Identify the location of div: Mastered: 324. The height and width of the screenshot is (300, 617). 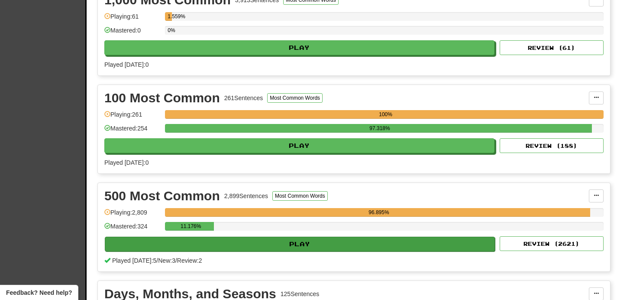
(133, 229).